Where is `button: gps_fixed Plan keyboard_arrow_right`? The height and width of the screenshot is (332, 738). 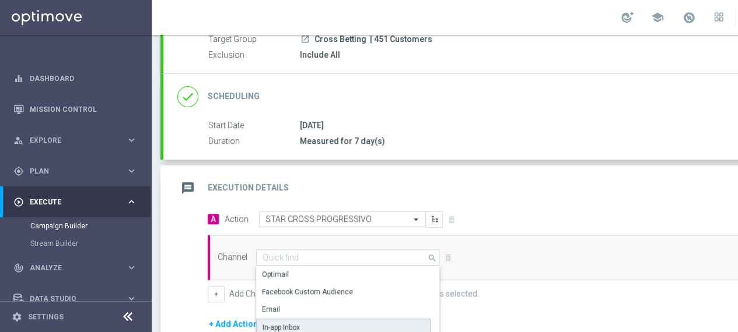 button: gps_fixed Plan keyboard_arrow_right is located at coordinates (75, 171).